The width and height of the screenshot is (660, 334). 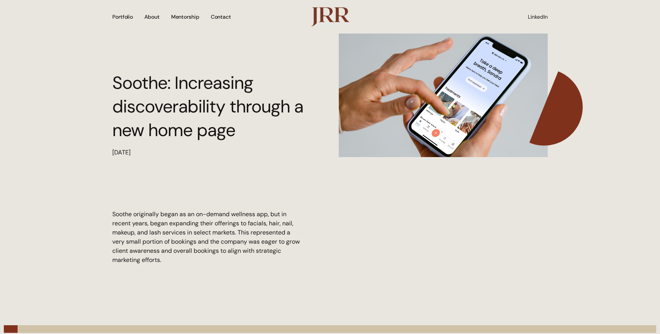 What do you see at coordinates (207, 239) in the screenshot?
I see `div: Soothe originally began as an on-demand wellness app, but in recent years, began expanding their ...` at bounding box center [207, 239].